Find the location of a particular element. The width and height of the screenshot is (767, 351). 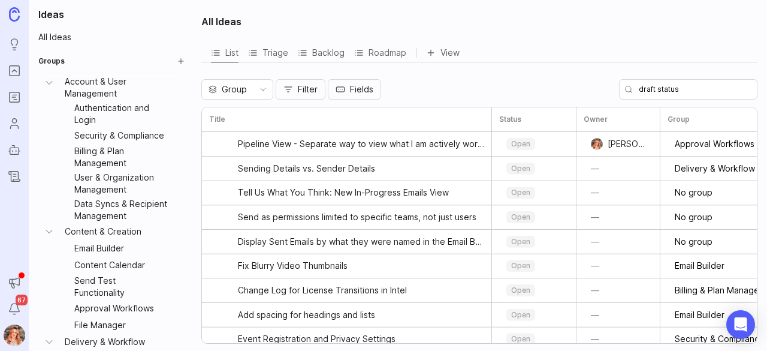

span: Send as permissions limited to specific teams, not just users is located at coordinates (357, 217).